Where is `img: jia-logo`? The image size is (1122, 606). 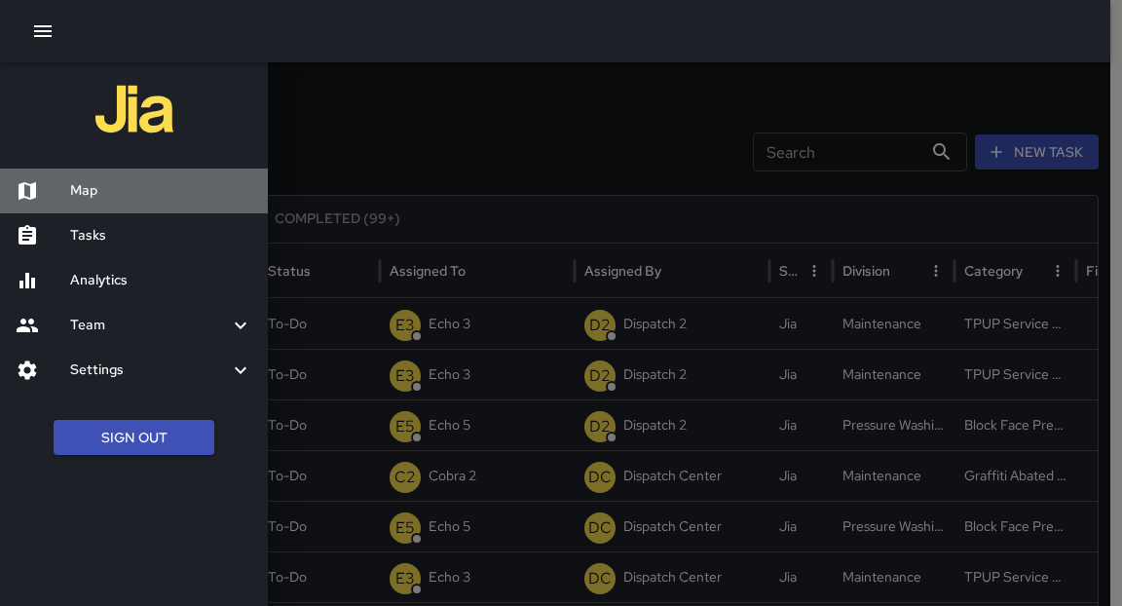 img: jia-logo is located at coordinates (134, 109).